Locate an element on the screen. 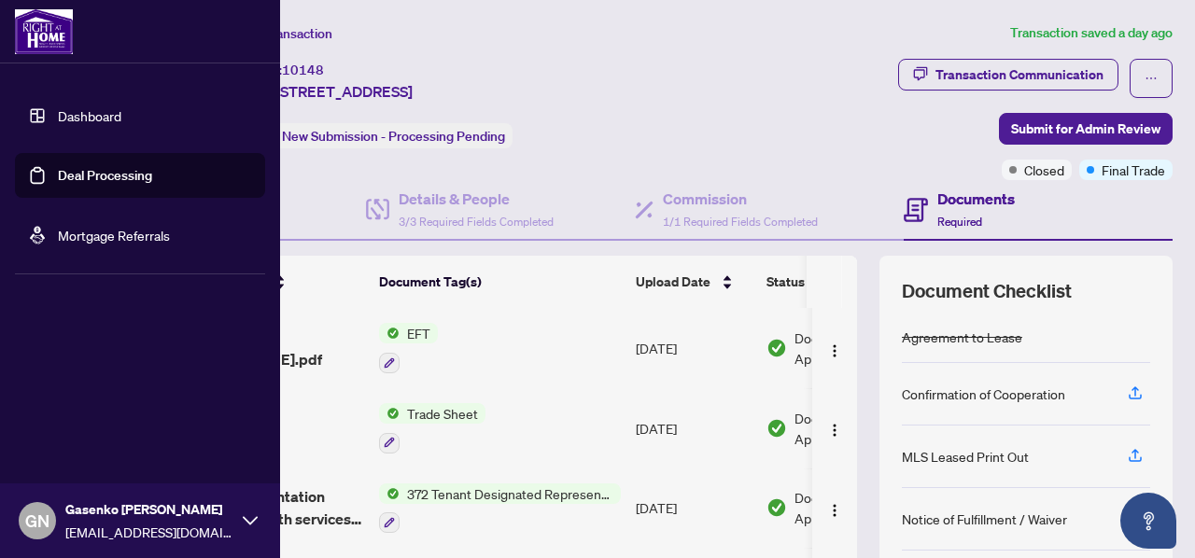  span: Submit for Admin Review is located at coordinates (1086, 129).